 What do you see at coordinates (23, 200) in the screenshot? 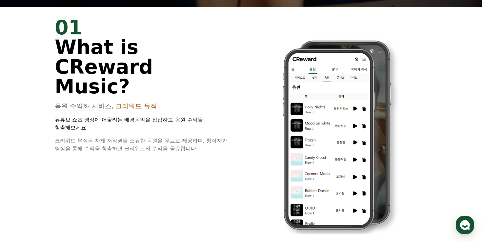
I see `span: 홈` at bounding box center [23, 200].